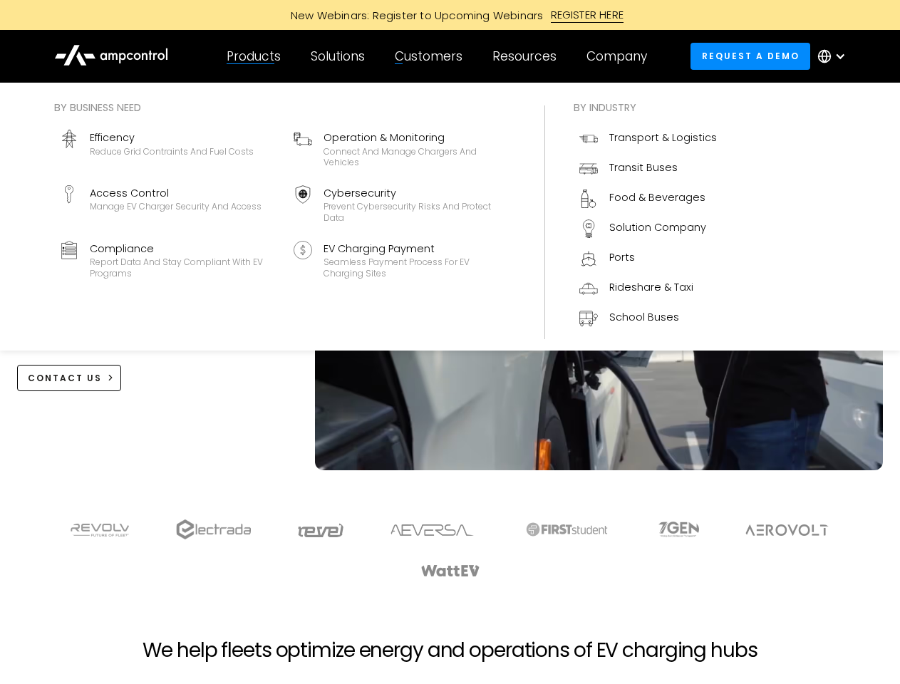  Describe the element at coordinates (587, 15) in the screenshot. I see `div: REGISTER HERE` at that location.